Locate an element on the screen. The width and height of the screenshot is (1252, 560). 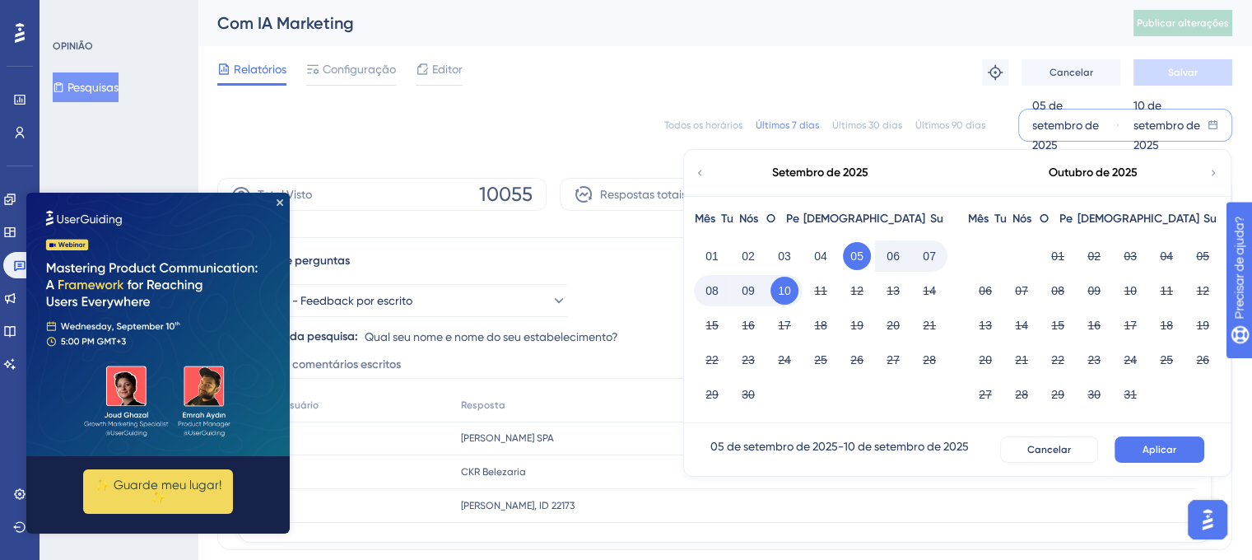
font: 19 is located at coordinates (1203, 325).